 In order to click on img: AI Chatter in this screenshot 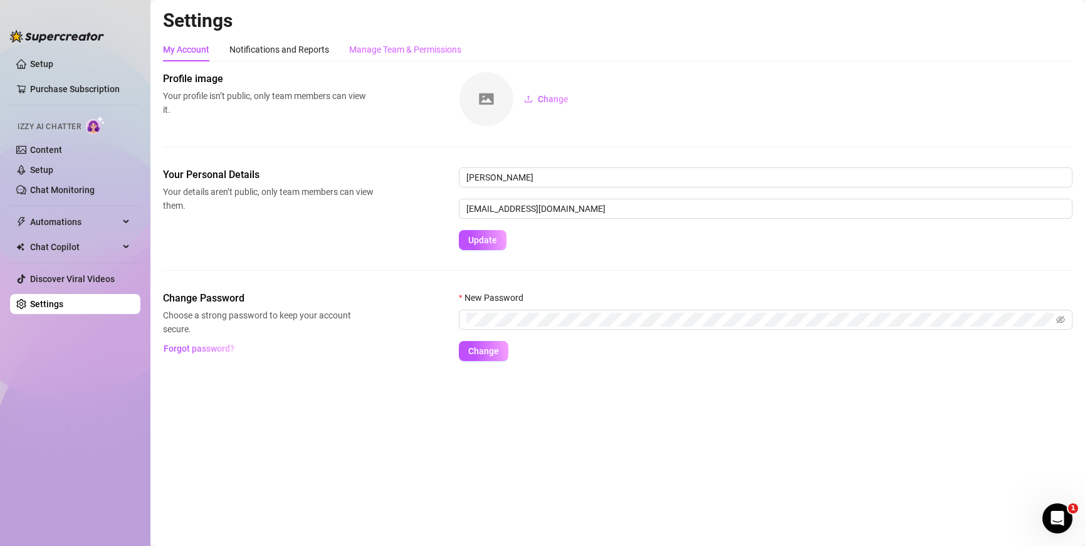, I will do `click(95, 125)`.